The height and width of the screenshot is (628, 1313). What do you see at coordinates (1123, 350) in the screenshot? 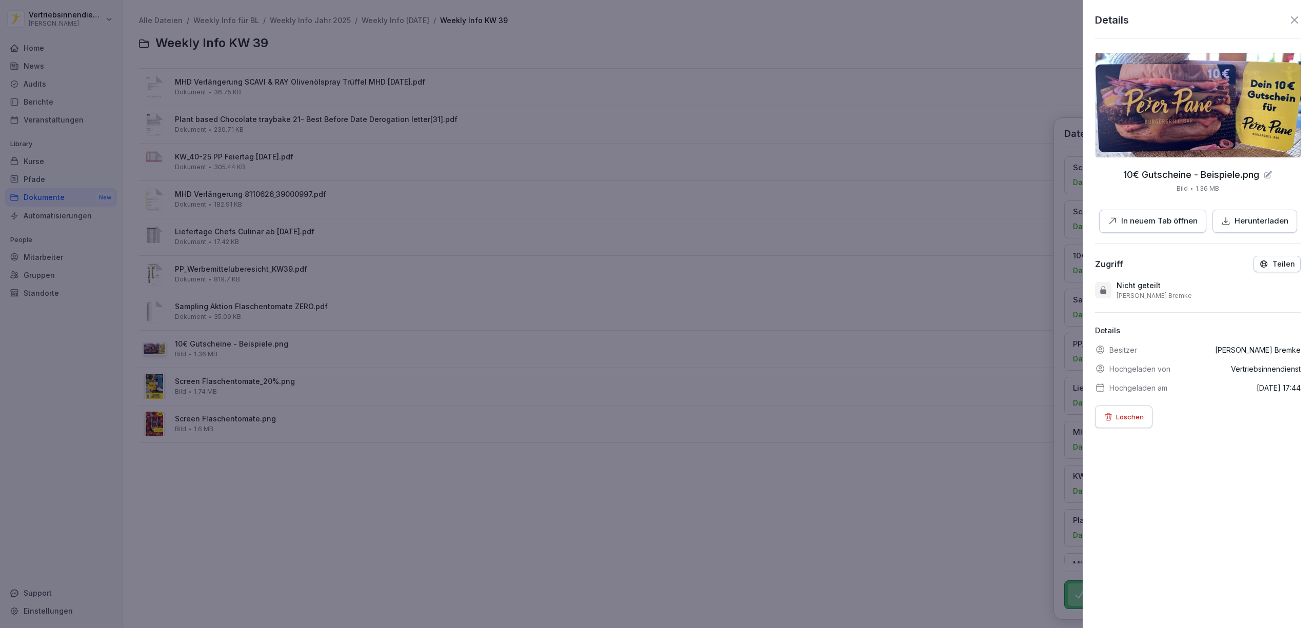
I see `p: Besitzer` at bounding box center [1123, 350].